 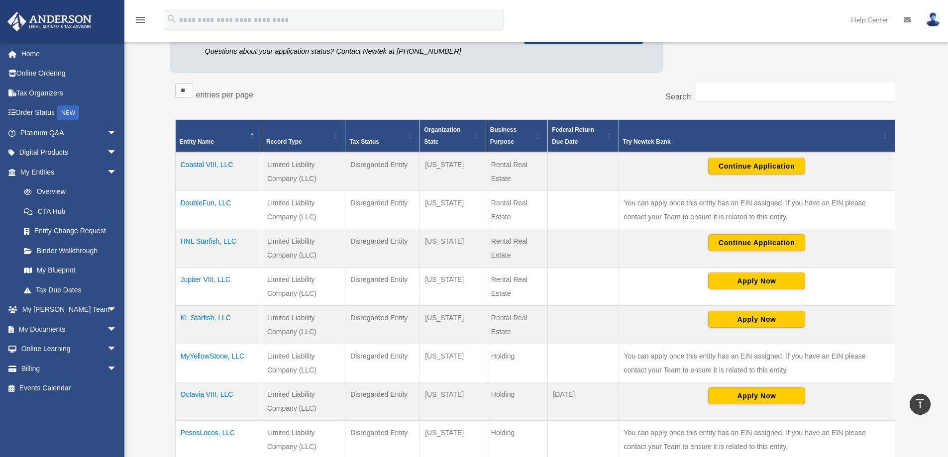 What do you see at coordinates (583, 136) in the screenshot?
I see `th: Federal Return Due Date: Activate to sort` at bounding box center [583, 136].